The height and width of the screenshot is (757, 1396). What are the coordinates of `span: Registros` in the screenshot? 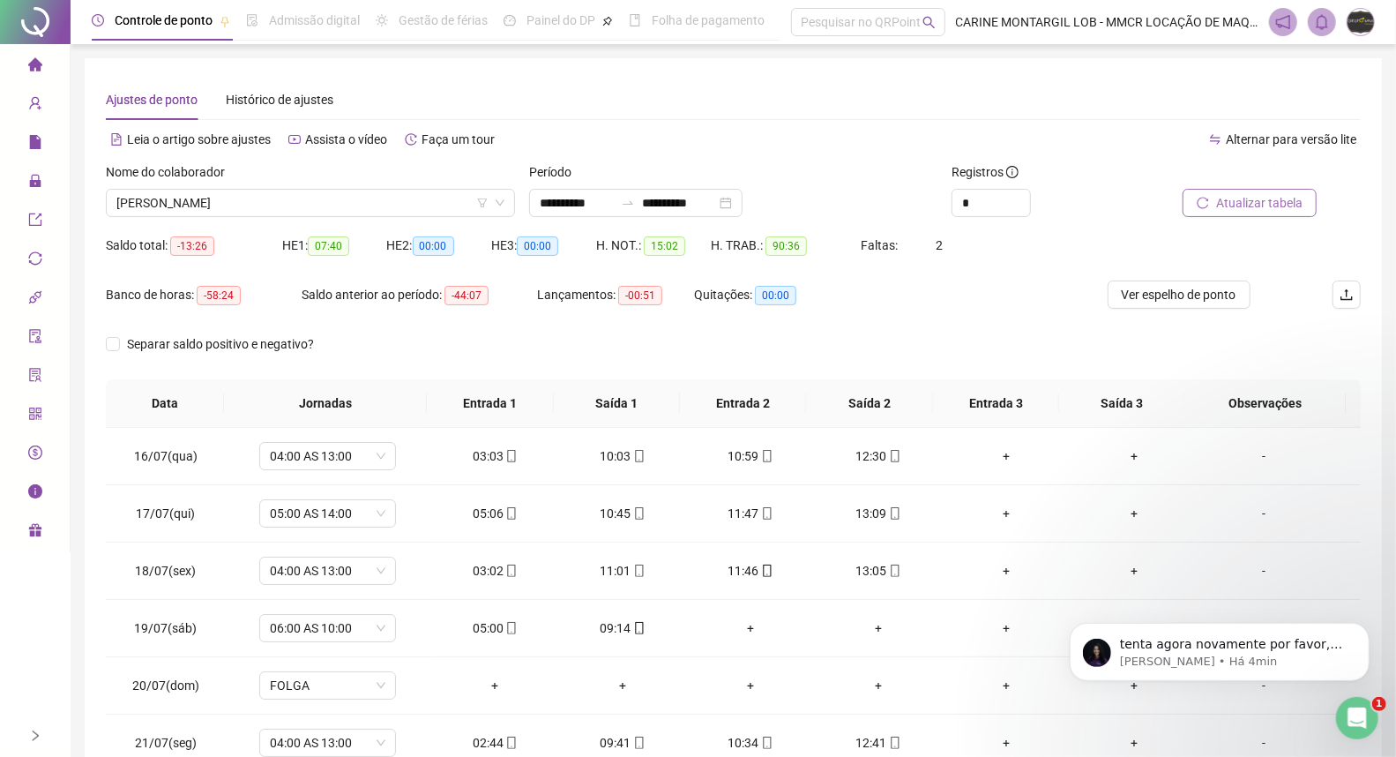 It's located at (985, 172).